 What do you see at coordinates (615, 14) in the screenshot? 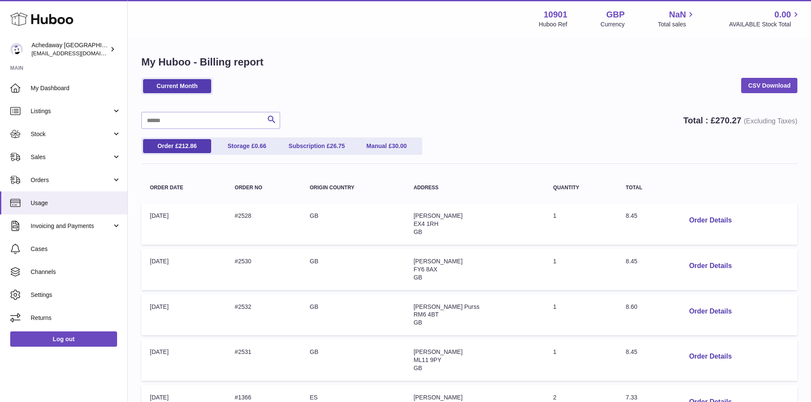
I see `strong: GBP` at bounding box center [615, 14].